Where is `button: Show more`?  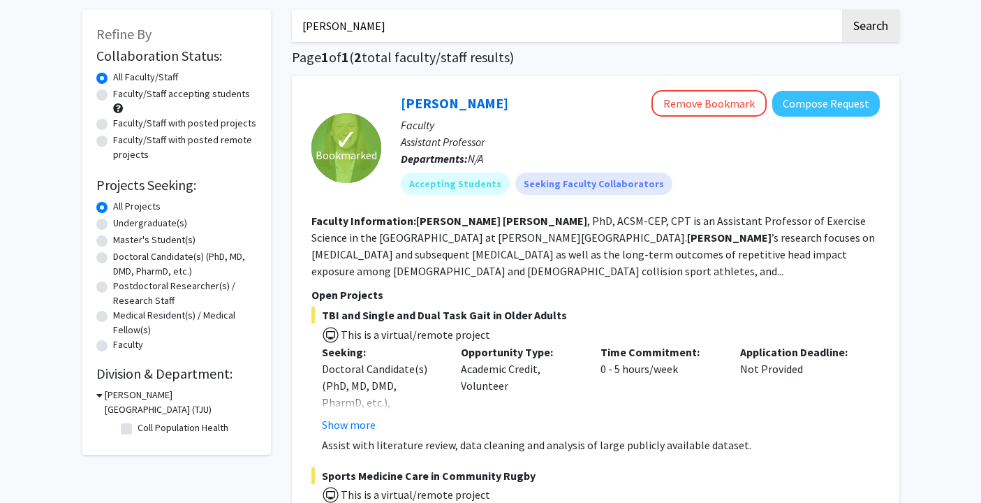
button: Show more is located at coordinates (348, 424).